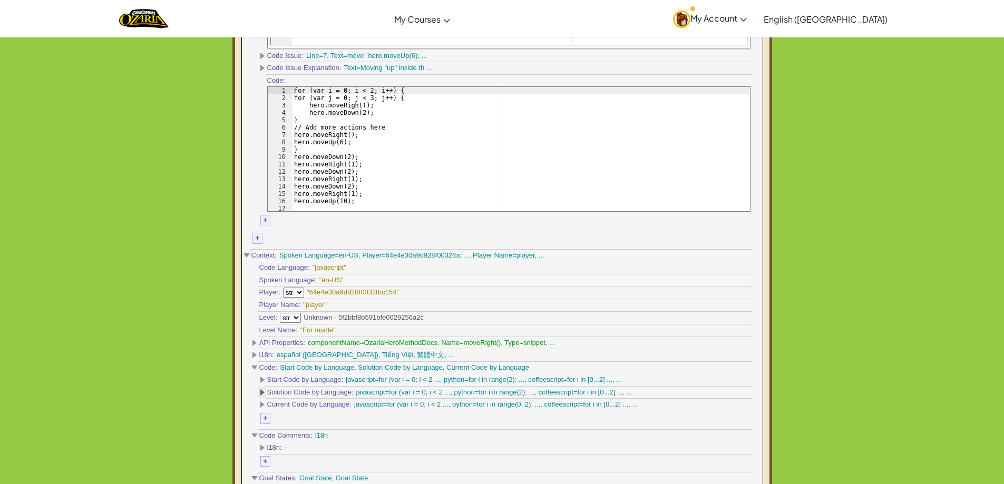 This screenshot has height=484, width=1004. I want to click on span: API Properties:, so click(282, 343).